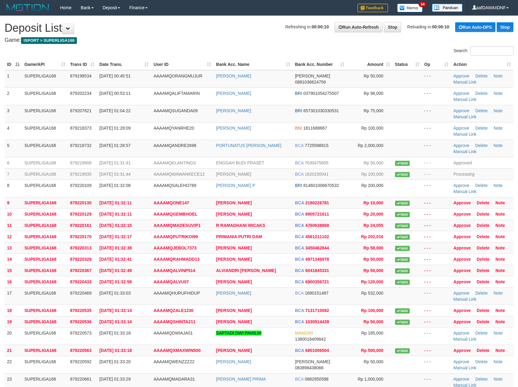  I want to click on th: ID: activate to sort column descending, so click(13, 64).